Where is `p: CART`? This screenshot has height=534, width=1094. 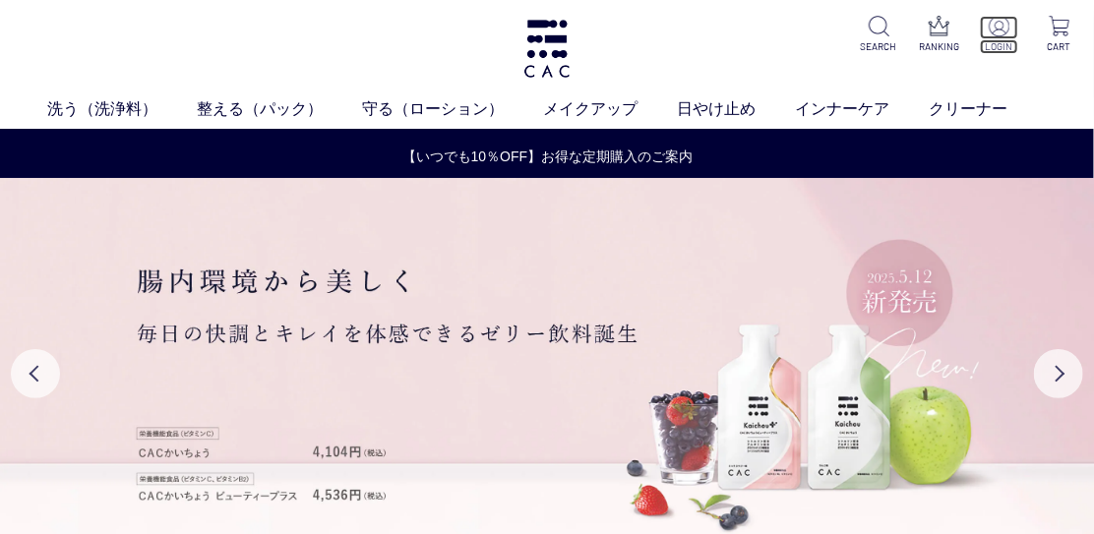
p: CART is located at coordinates (1058, 46).